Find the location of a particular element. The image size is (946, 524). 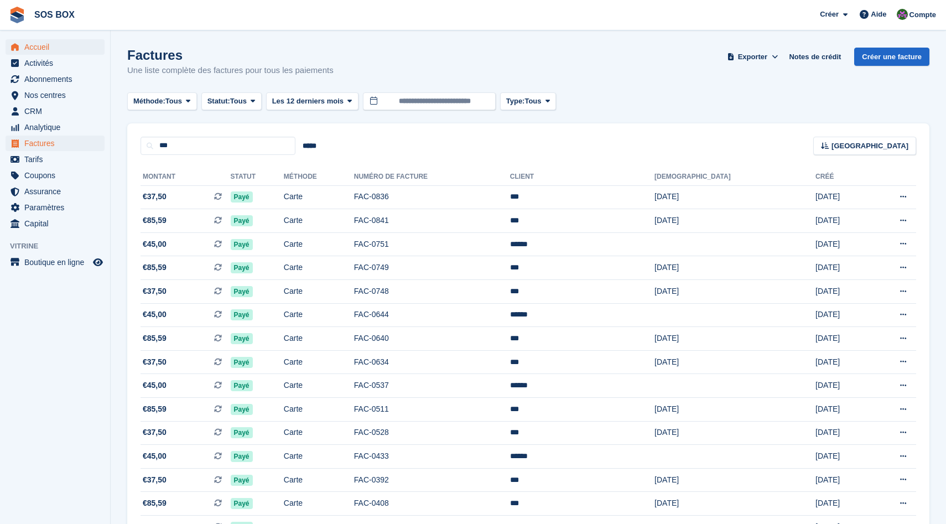

td: FAC-0511 is located at coordinates (432, 409).